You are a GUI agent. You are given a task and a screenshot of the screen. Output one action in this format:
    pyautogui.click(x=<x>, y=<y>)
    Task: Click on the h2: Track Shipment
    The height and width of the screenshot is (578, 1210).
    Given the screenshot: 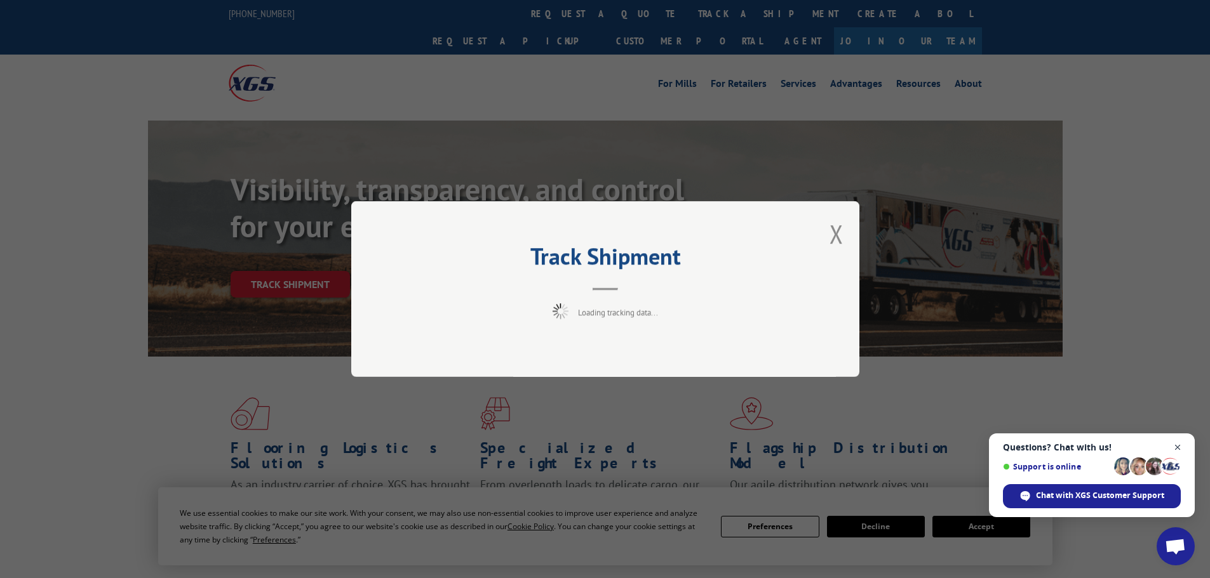 What is the action you would take?
    pyautogui.click(x=605, y=260)
    